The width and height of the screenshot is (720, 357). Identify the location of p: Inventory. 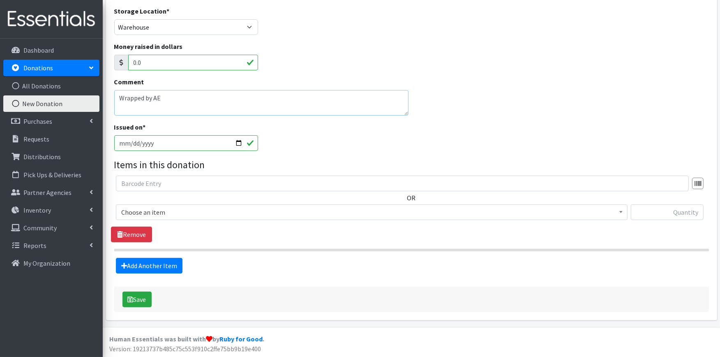
(37, 210).